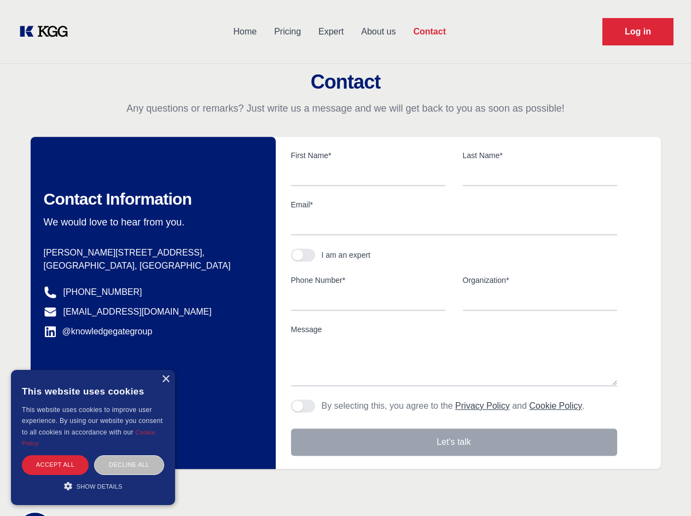  I want to click on a: KOL Knowledge Platform: Talk to Key External Experts (KEE), so click(47, 32).